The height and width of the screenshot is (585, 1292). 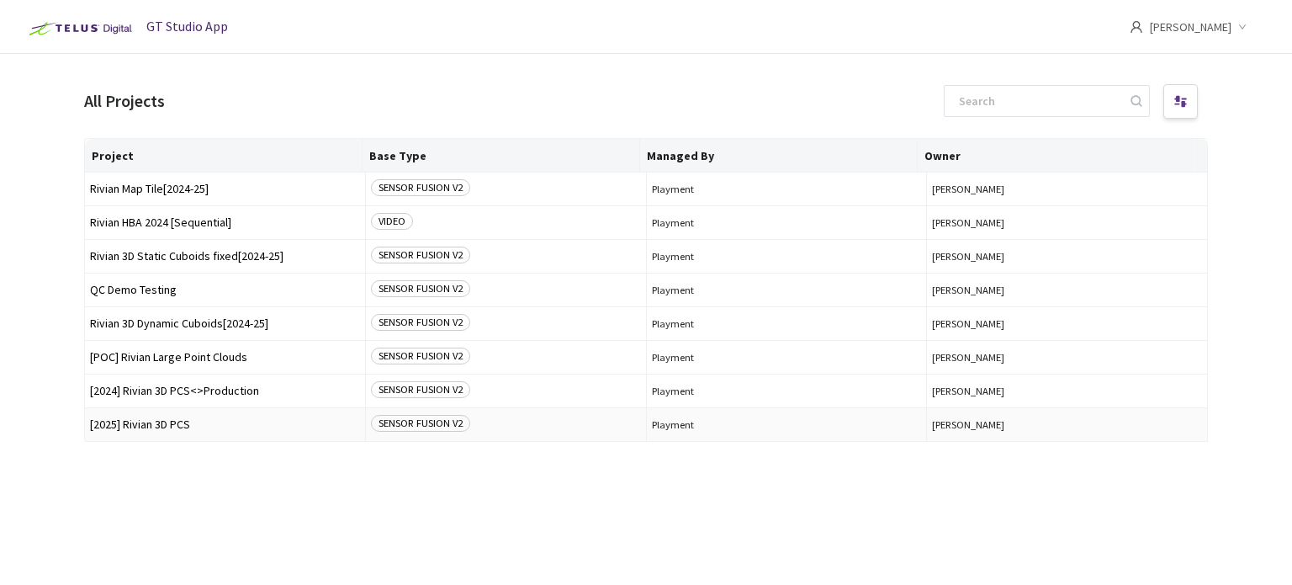 I want to click on span: down, so click(x=1242, y=27).